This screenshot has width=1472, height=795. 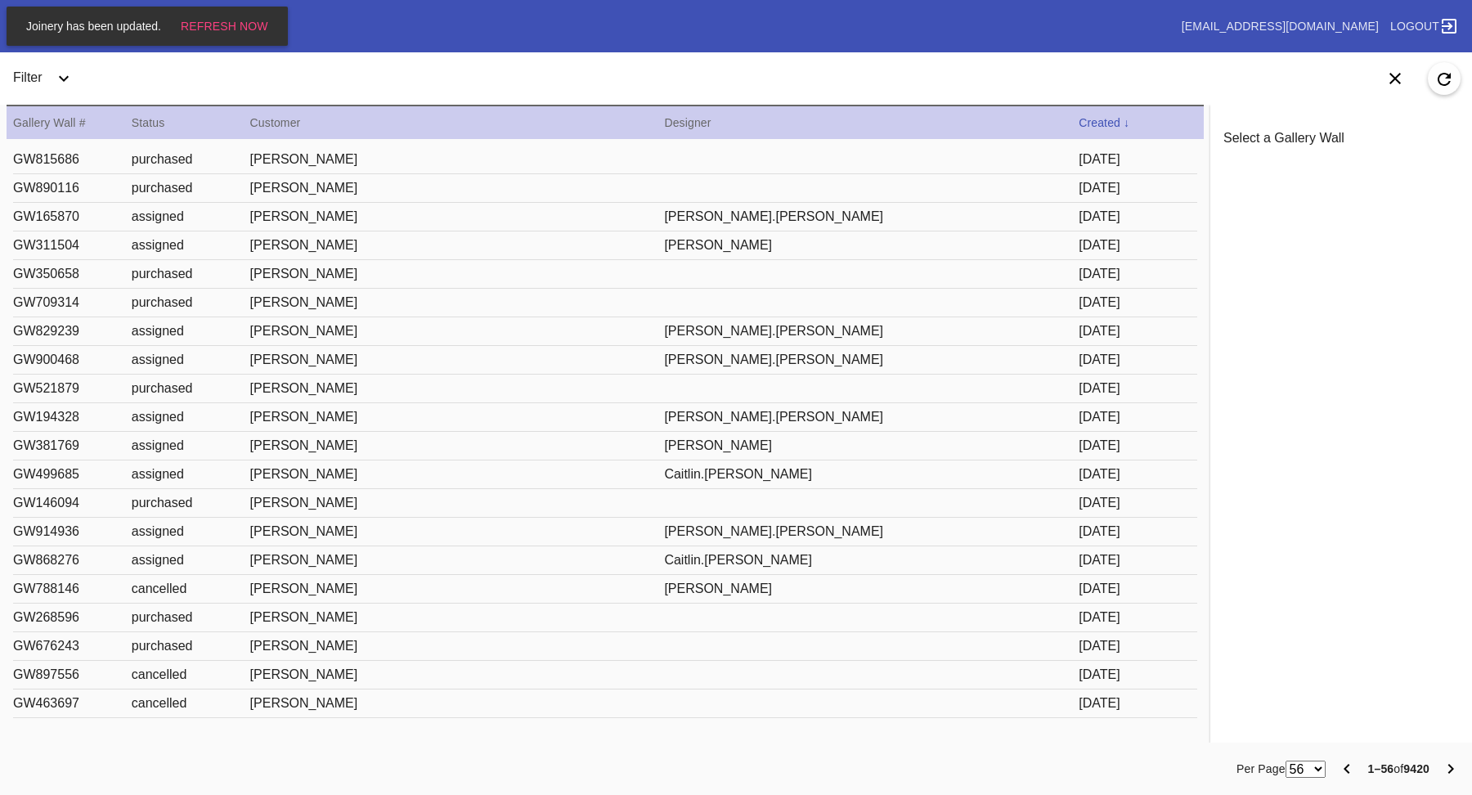 I want to click on div: GW676243, so click(x=72, y=646).